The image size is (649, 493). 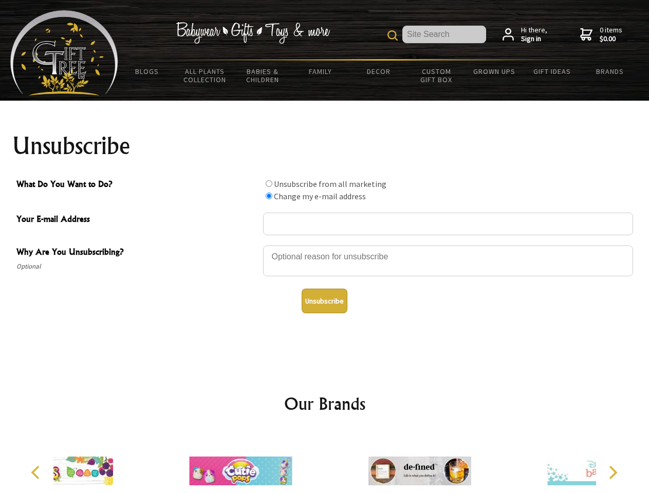 I want to click on a: Family, so click(x=321, y=71).